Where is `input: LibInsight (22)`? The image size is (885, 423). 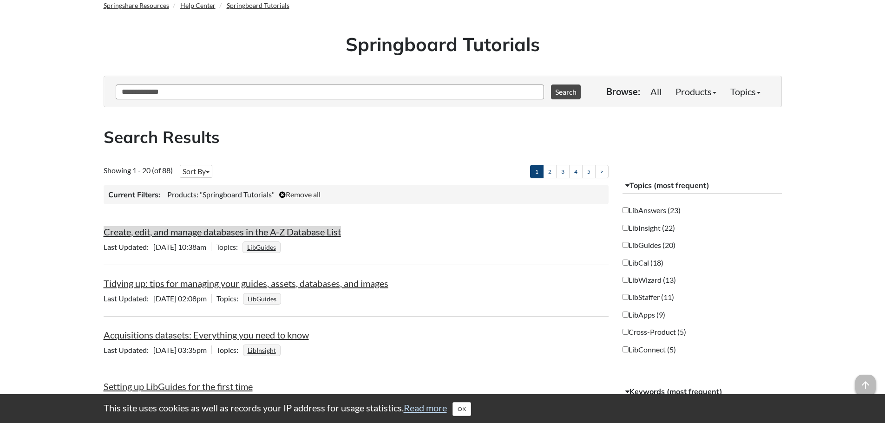
input: LibInsight (22) is located at coordinates (625, 228).